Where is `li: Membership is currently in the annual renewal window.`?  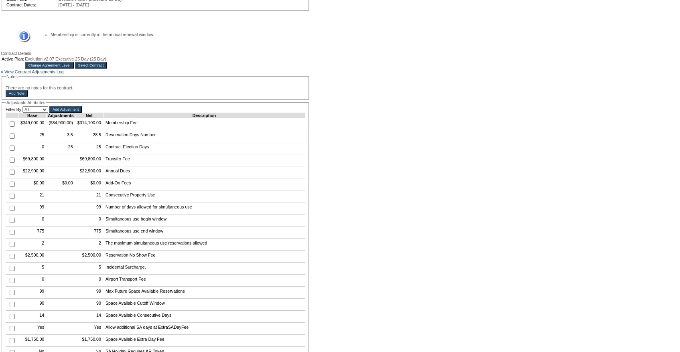
li: Membership is currently in the annual renewal window. is located at coordinates (174, 34).